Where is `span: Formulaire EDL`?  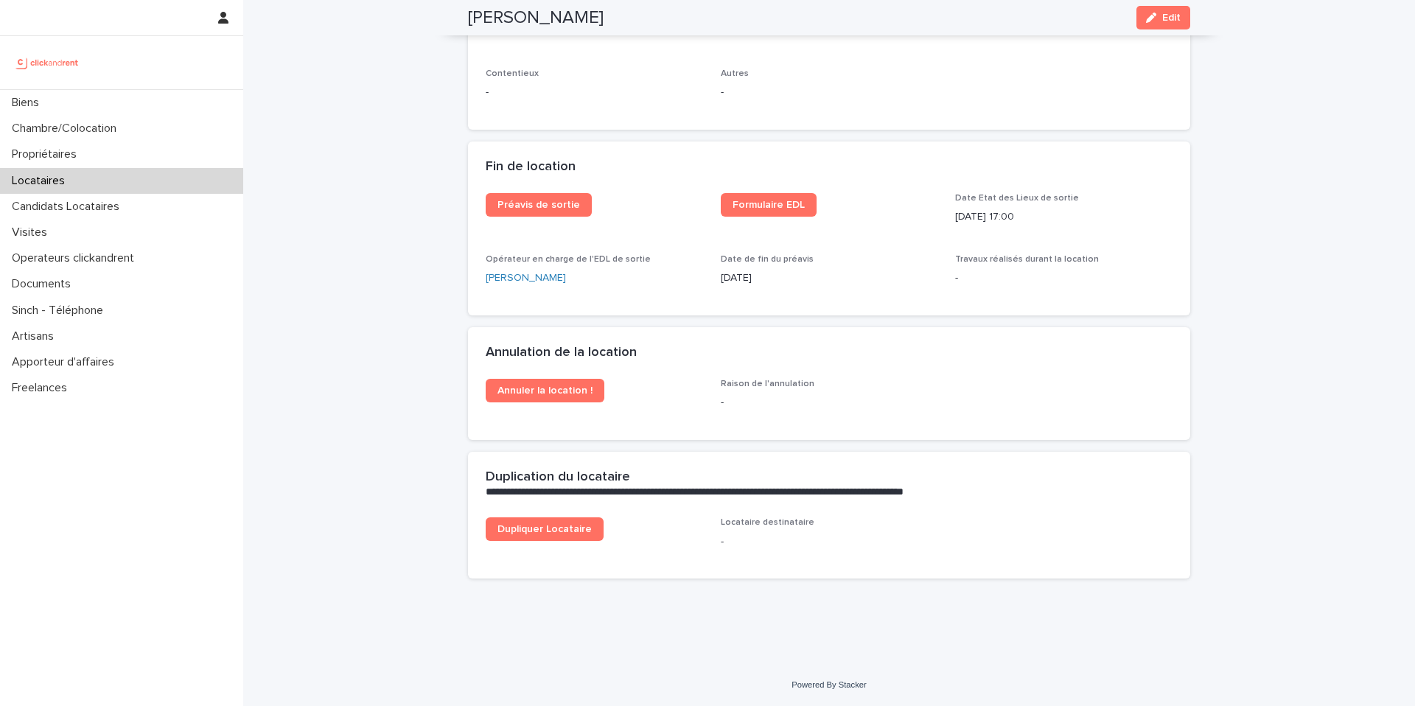
span: Formulaire EDL is located at coordinates (769, 205).